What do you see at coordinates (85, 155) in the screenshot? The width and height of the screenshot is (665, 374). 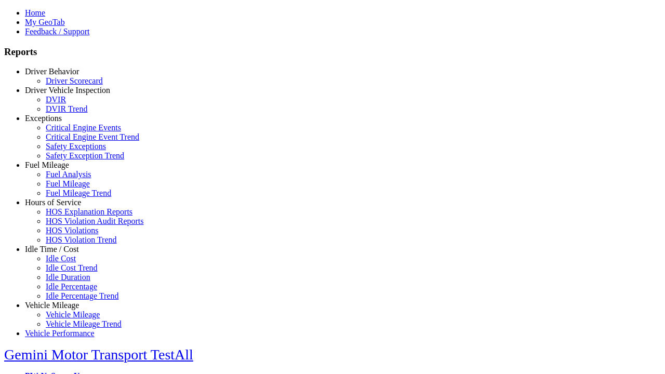 I see `a: Safety Exception Trend` at bounding box center [85, 155].